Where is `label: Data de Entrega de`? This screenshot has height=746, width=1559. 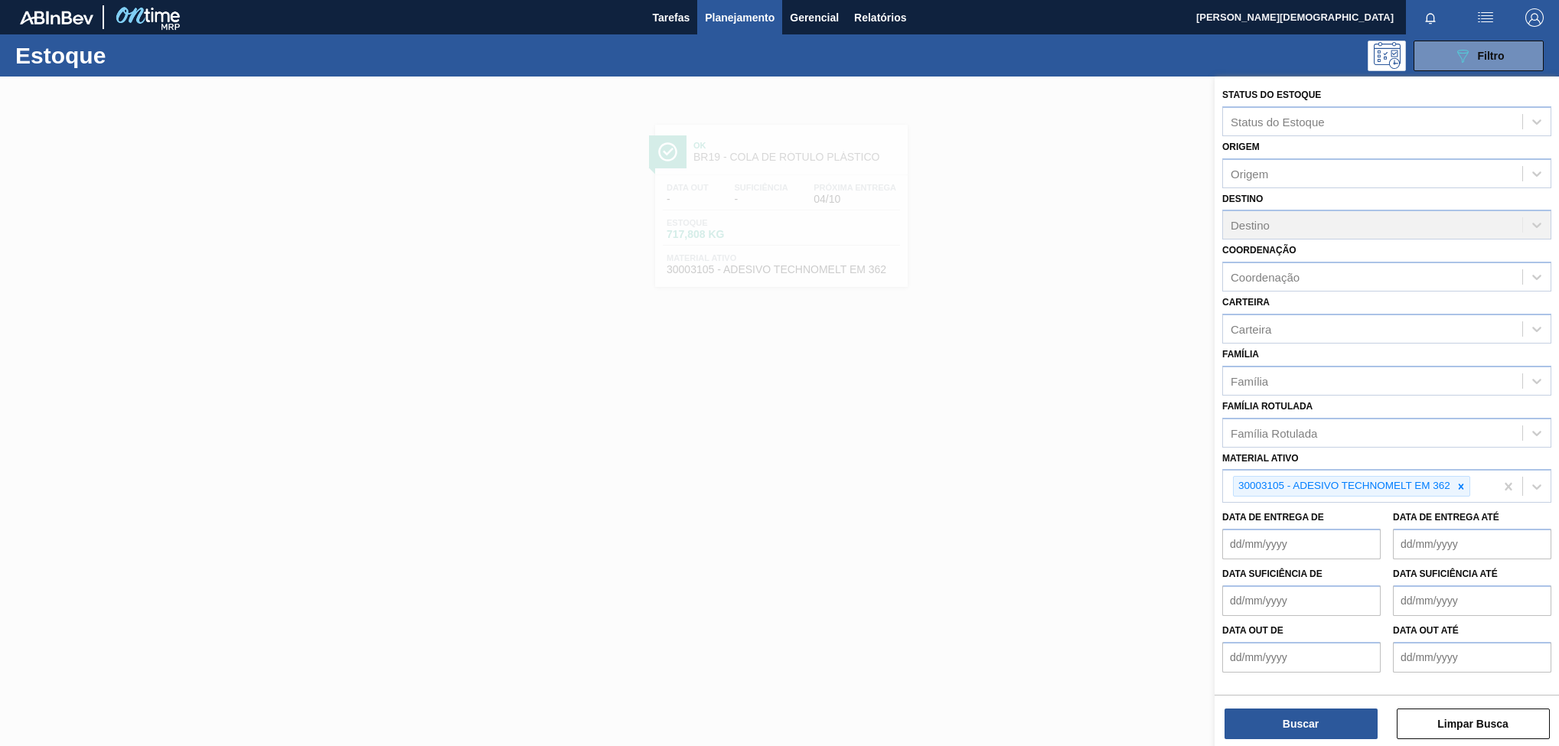
label: Data de Entrega de is located at coordinates (1273, 517).